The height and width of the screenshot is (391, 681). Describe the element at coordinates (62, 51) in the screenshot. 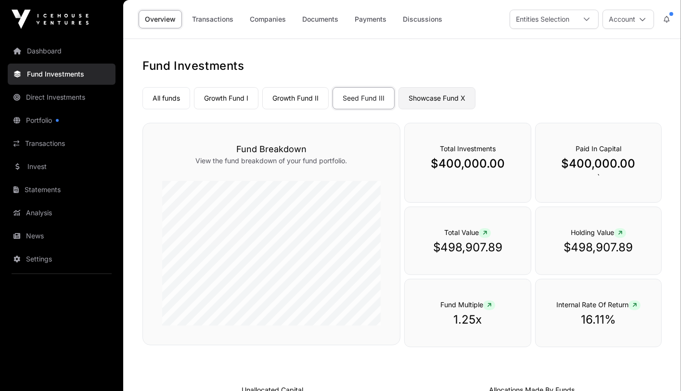

I see `a: Dashboard` at that location.